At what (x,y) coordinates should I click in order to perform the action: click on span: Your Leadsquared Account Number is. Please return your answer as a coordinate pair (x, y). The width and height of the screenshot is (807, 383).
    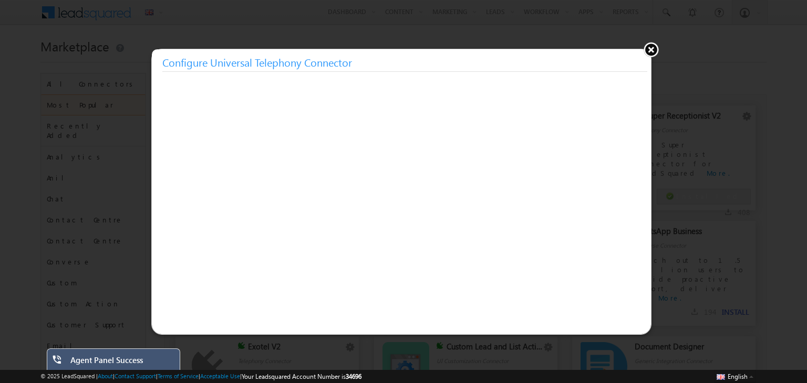
    Looking at the image, I should click on (301, 377).